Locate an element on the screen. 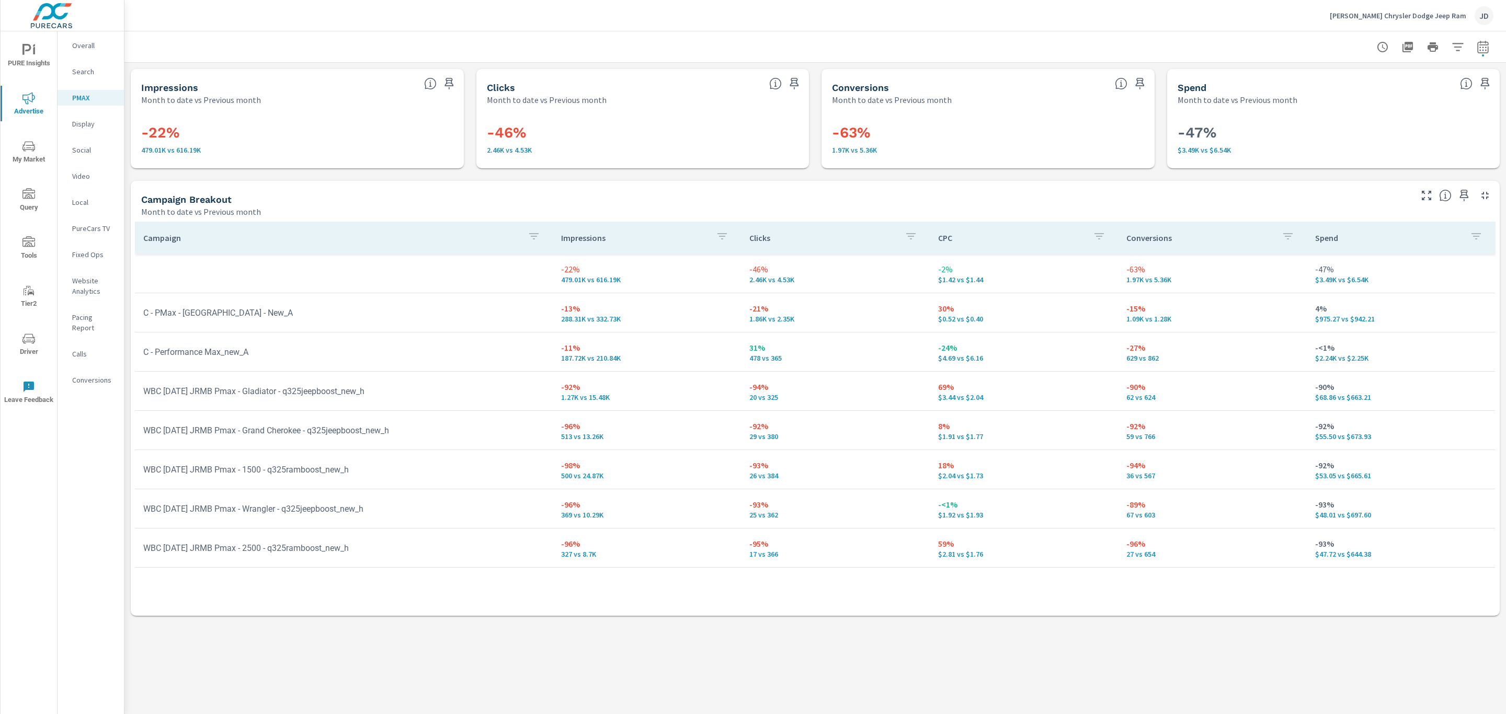 The height and width of the screenshot is (714, 1506). p: $53.05 vs $665.61 is located at coordinates (1401, 476).